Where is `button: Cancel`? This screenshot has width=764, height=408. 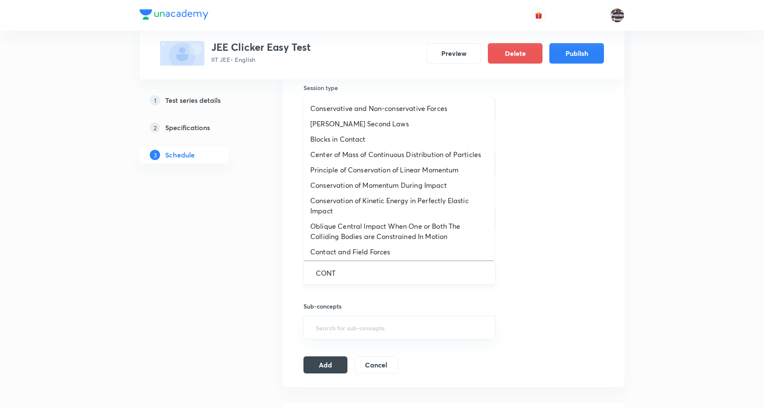 button: Cancel is located at coordinates (376, 365).